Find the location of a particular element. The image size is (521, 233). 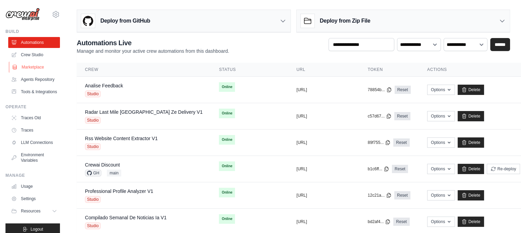

th: Token is located at coordinates (389, 70).